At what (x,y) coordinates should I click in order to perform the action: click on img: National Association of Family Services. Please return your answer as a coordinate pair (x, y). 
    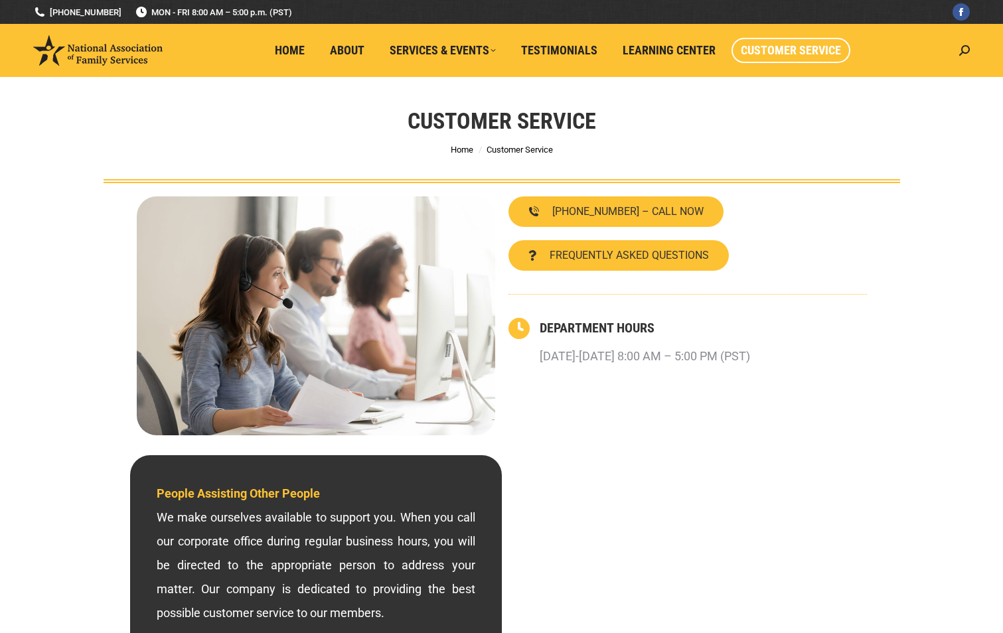
    Looking at the image, I should click on (98, 50).